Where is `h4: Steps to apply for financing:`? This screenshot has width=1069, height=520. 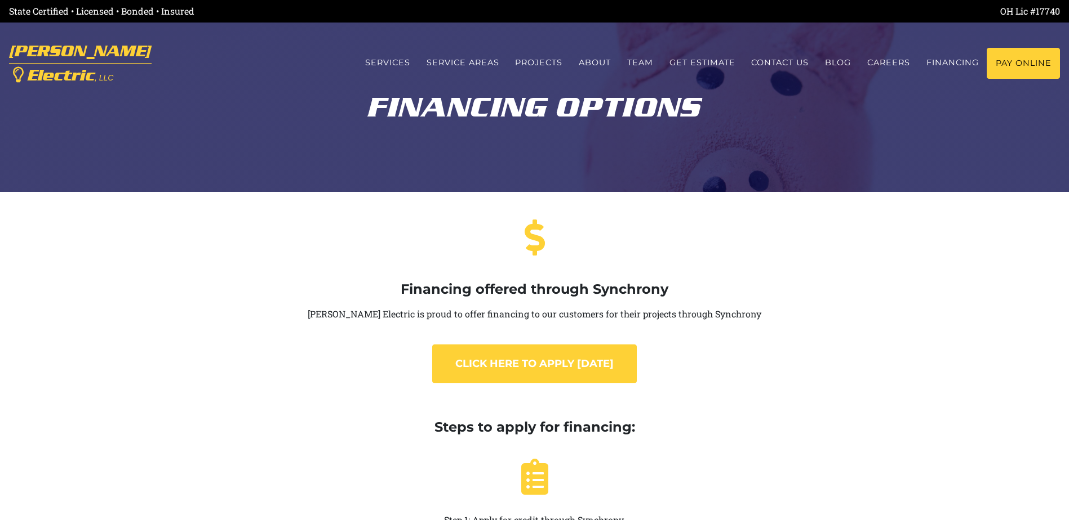
h4: Steps to apply for financing: is located at coordinates (535, 428).